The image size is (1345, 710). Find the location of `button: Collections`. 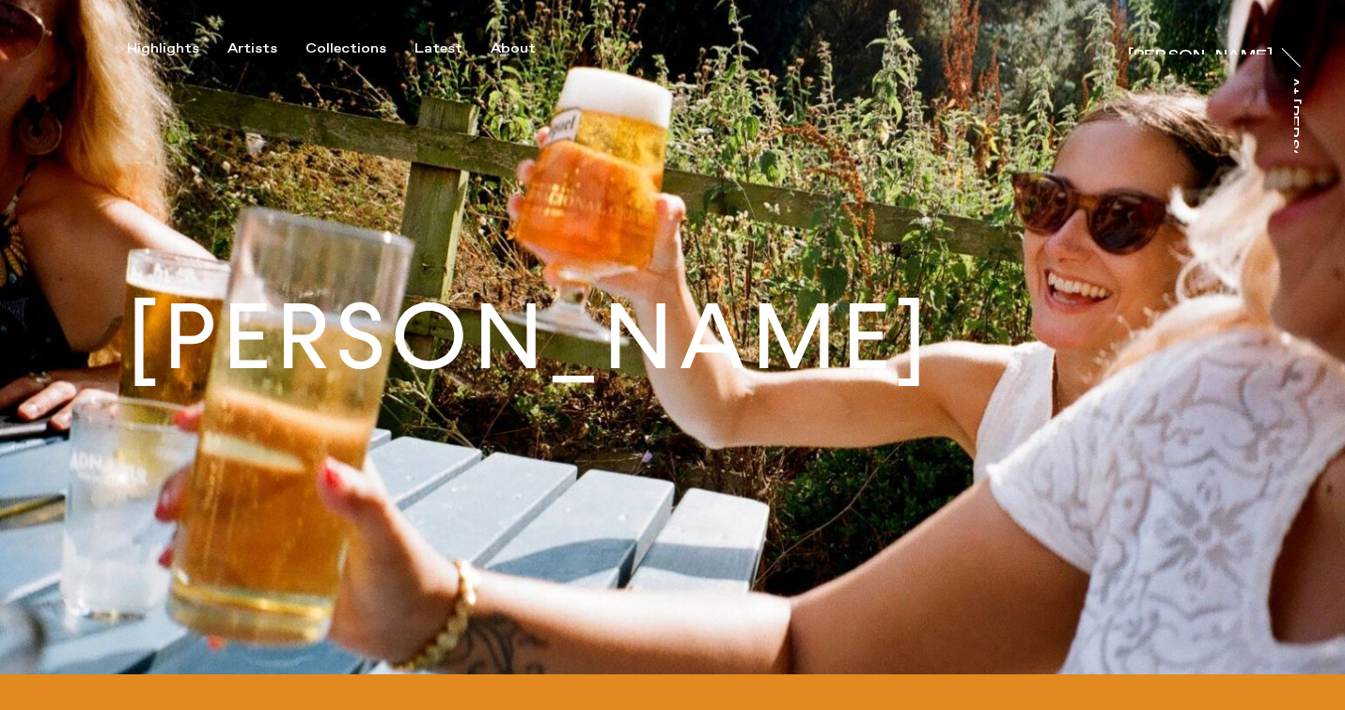

button: Collections is located at coordinates (360, 49).